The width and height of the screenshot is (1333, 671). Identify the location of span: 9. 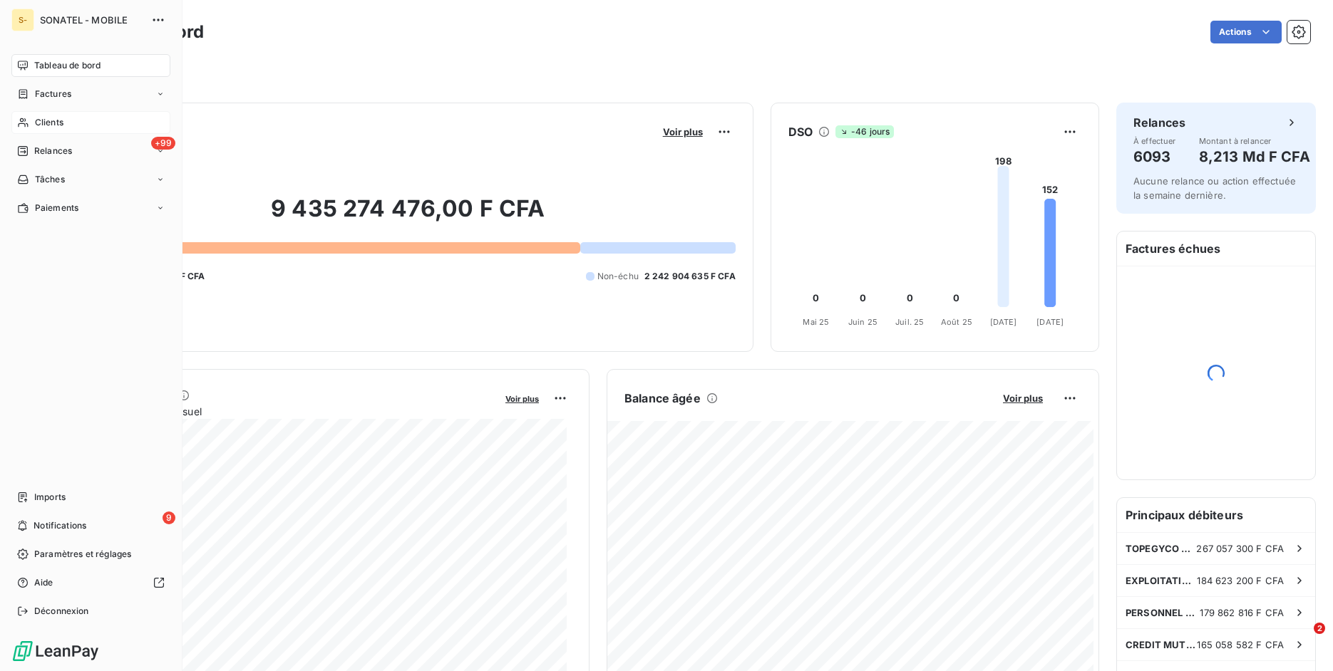
(169, 518).